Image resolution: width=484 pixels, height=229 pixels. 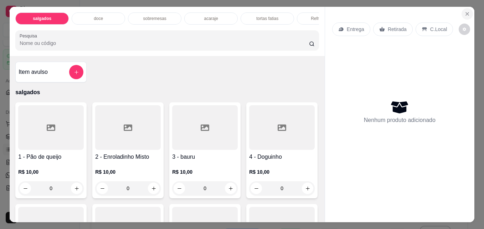 I want to click on input: Pesquisa, so click(x=164, y=43).